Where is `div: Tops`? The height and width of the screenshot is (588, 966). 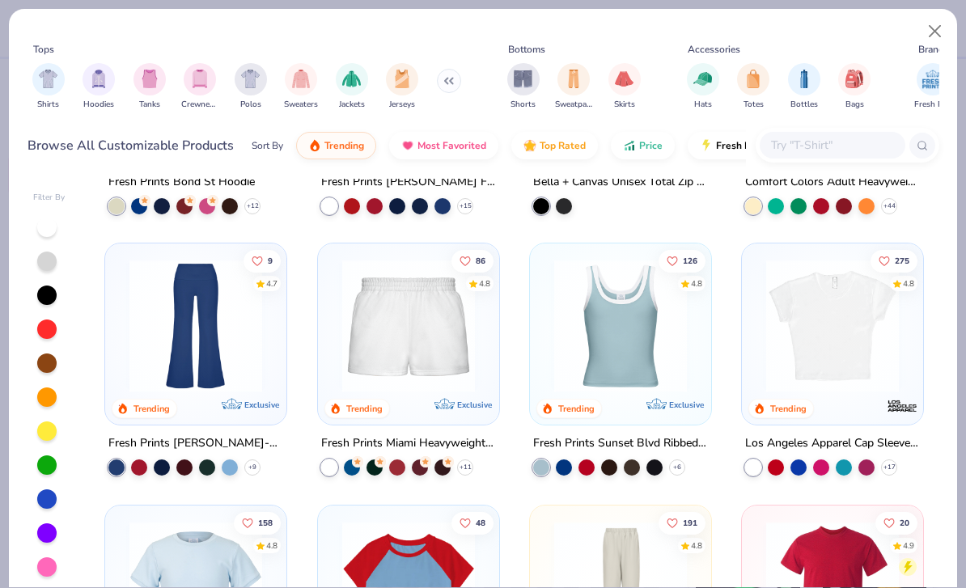
div: Tops is located at coordinates (44, 49).